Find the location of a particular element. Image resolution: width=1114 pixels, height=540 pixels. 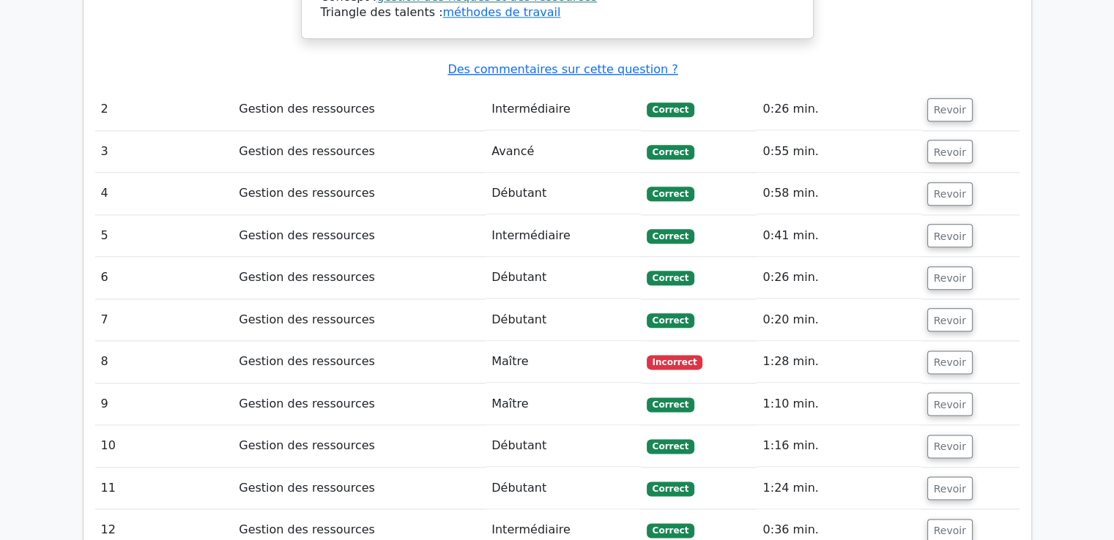

font: 1:10 min. is located at coordinates (790, 403).